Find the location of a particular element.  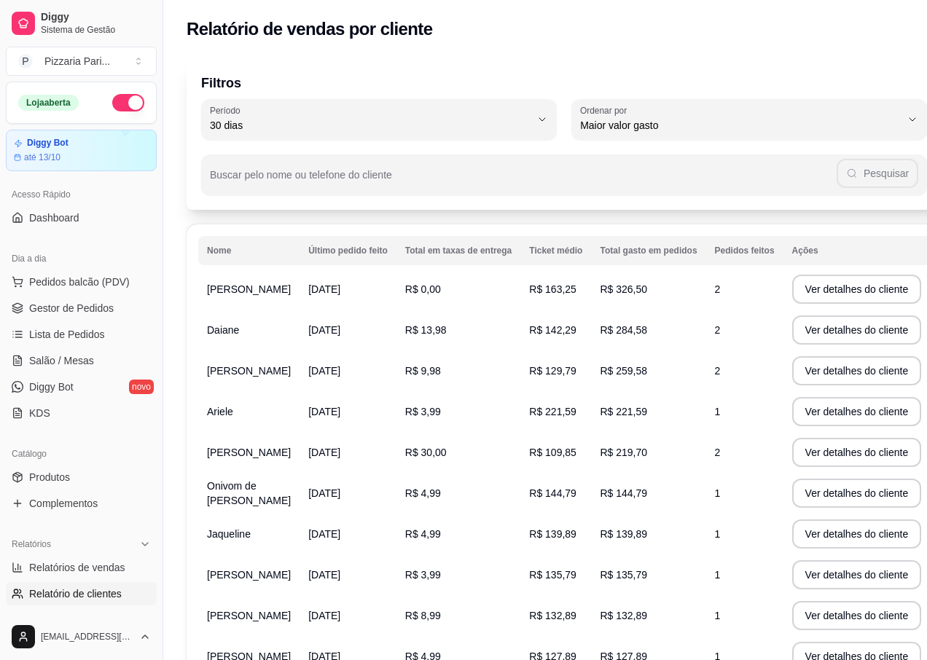

span: KDS is located at coordinates (39, 413).